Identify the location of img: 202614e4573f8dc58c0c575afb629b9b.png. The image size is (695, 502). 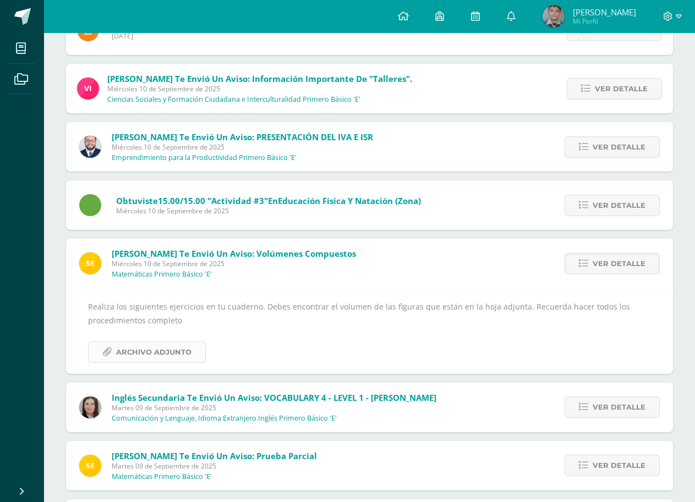
(554, 17).